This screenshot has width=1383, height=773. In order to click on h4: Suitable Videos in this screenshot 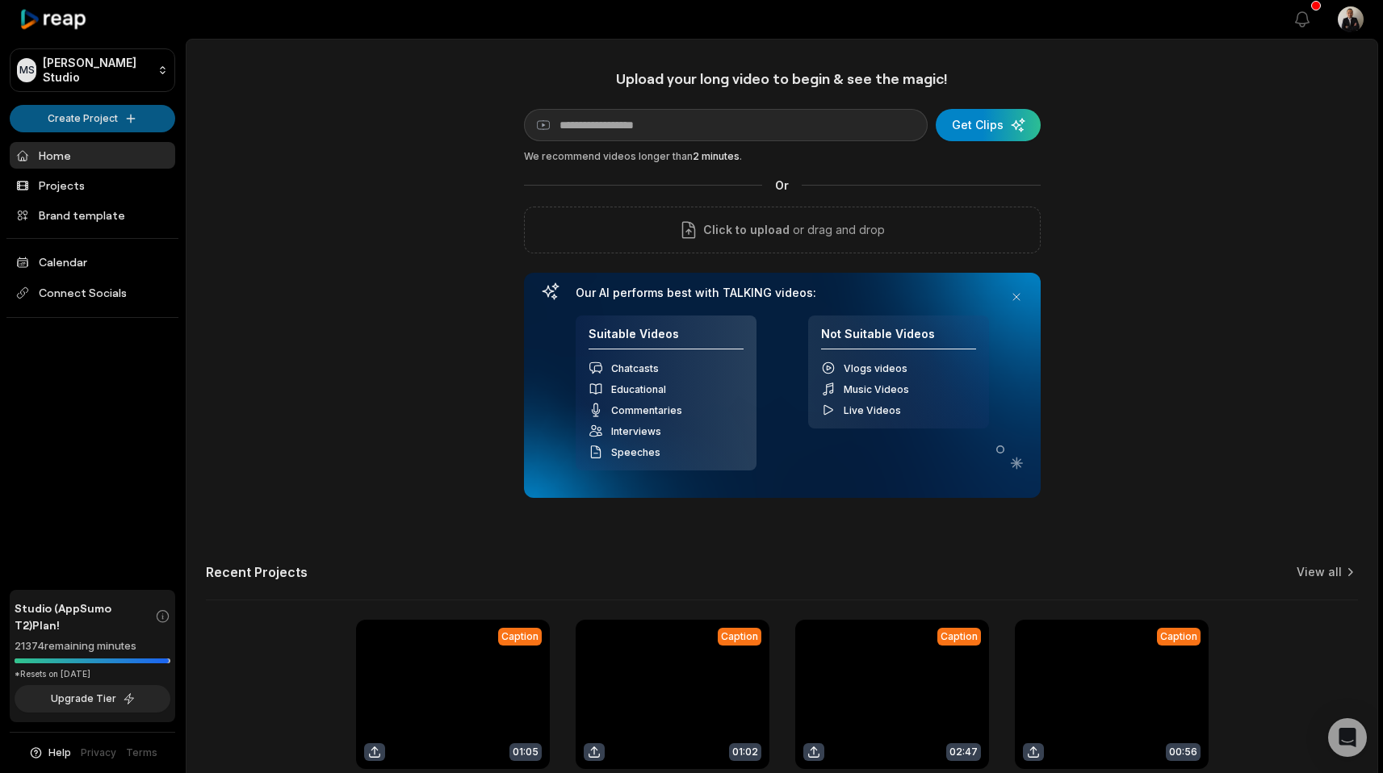, I will do `click(666, 338)`.